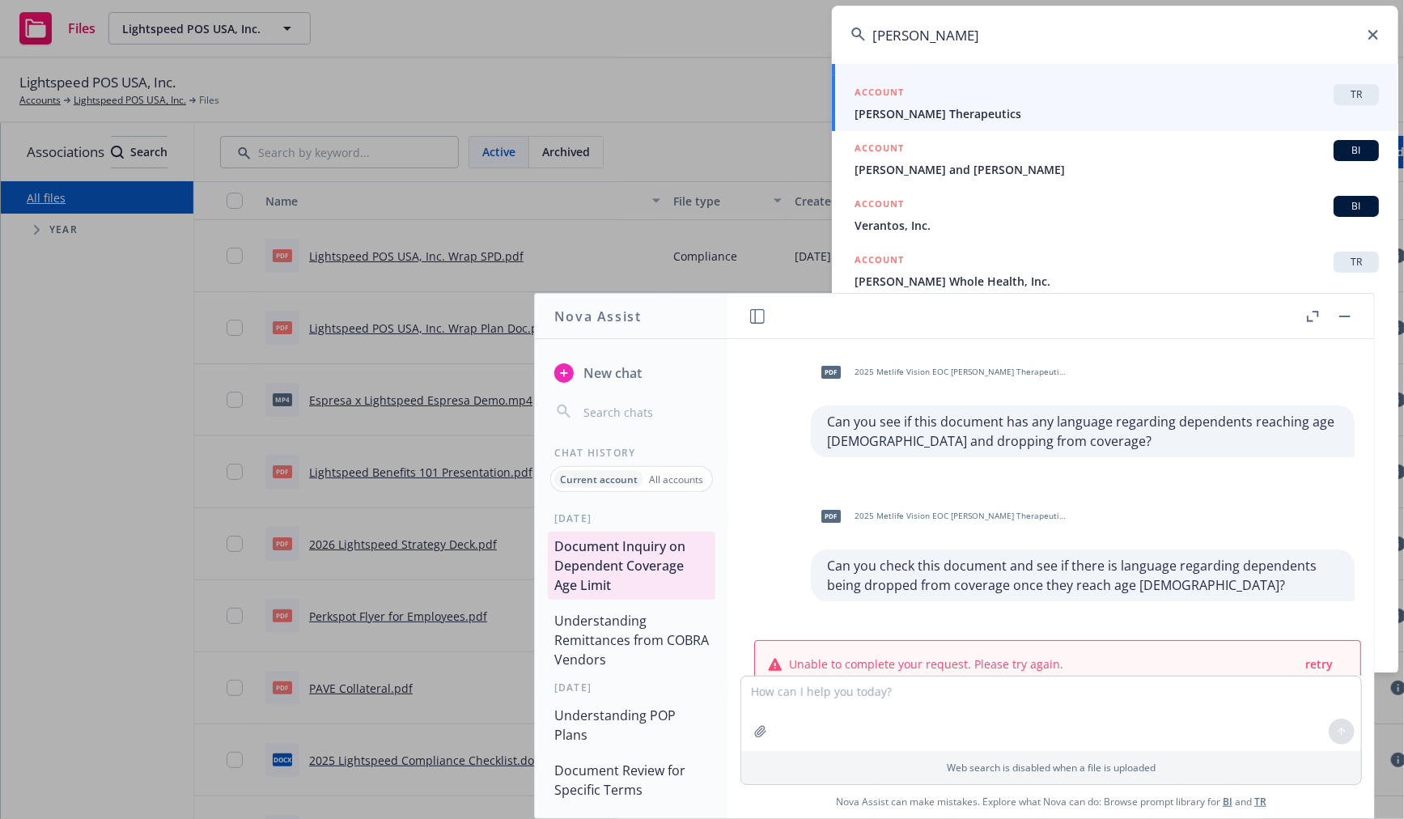  What do you see at coordinates (1051, 767) in the screenshot?
I see `p: Web search is disabled when a file is uploaded` at bounding box center [1051, 767].